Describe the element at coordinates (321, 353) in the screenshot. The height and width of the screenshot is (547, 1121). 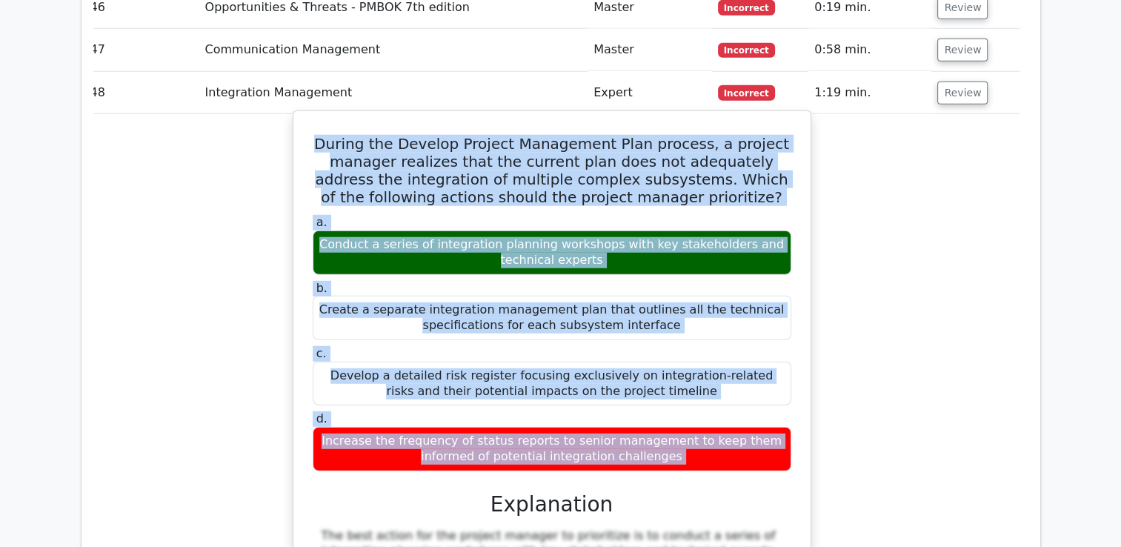
I see `span: c.` at that location.